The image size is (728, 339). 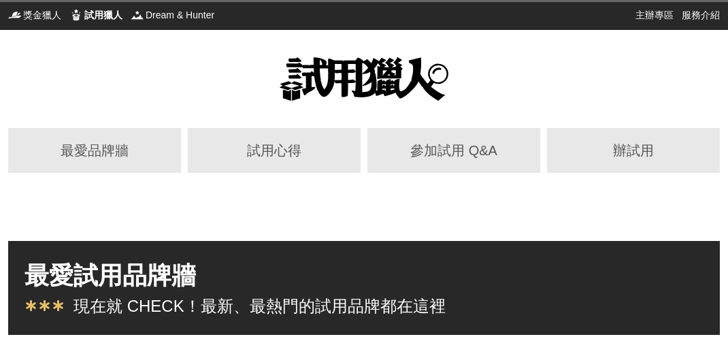 I want to click on a: 最愛試用品牌牆現在就 CHECK！最新、最熱門的試用品牌都在這裡, so click(x=364, y=288).